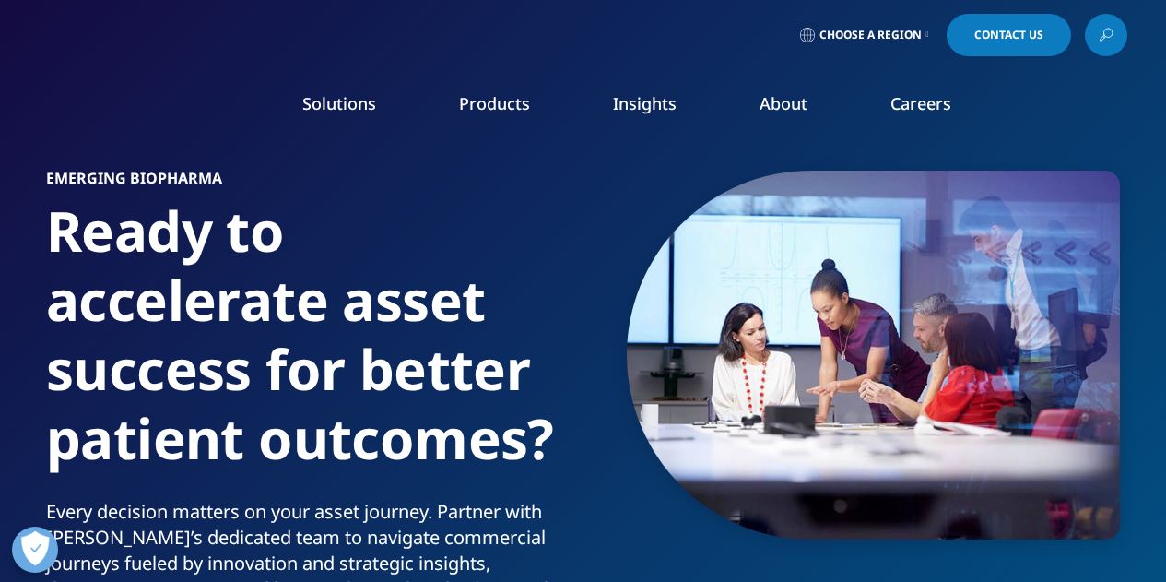 The image size is (1166, 582). What do you see at coordinates (339, 103) in the screenshot?
I see `a: Solutions` at bounding box center [339, 103].